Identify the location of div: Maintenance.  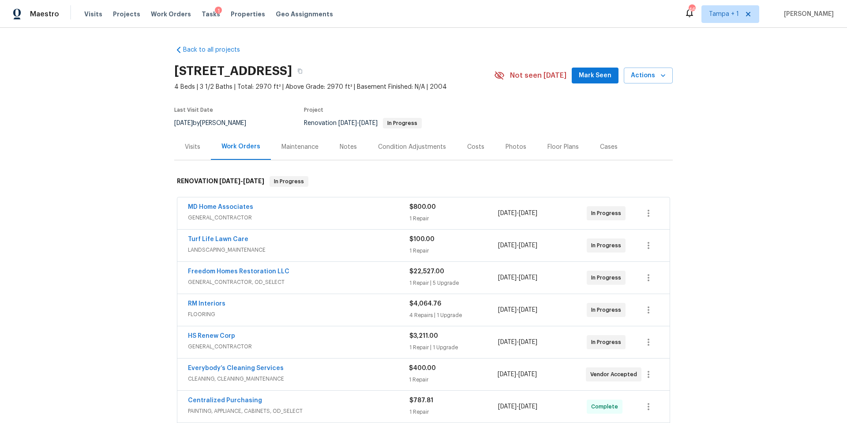
(300, 147).